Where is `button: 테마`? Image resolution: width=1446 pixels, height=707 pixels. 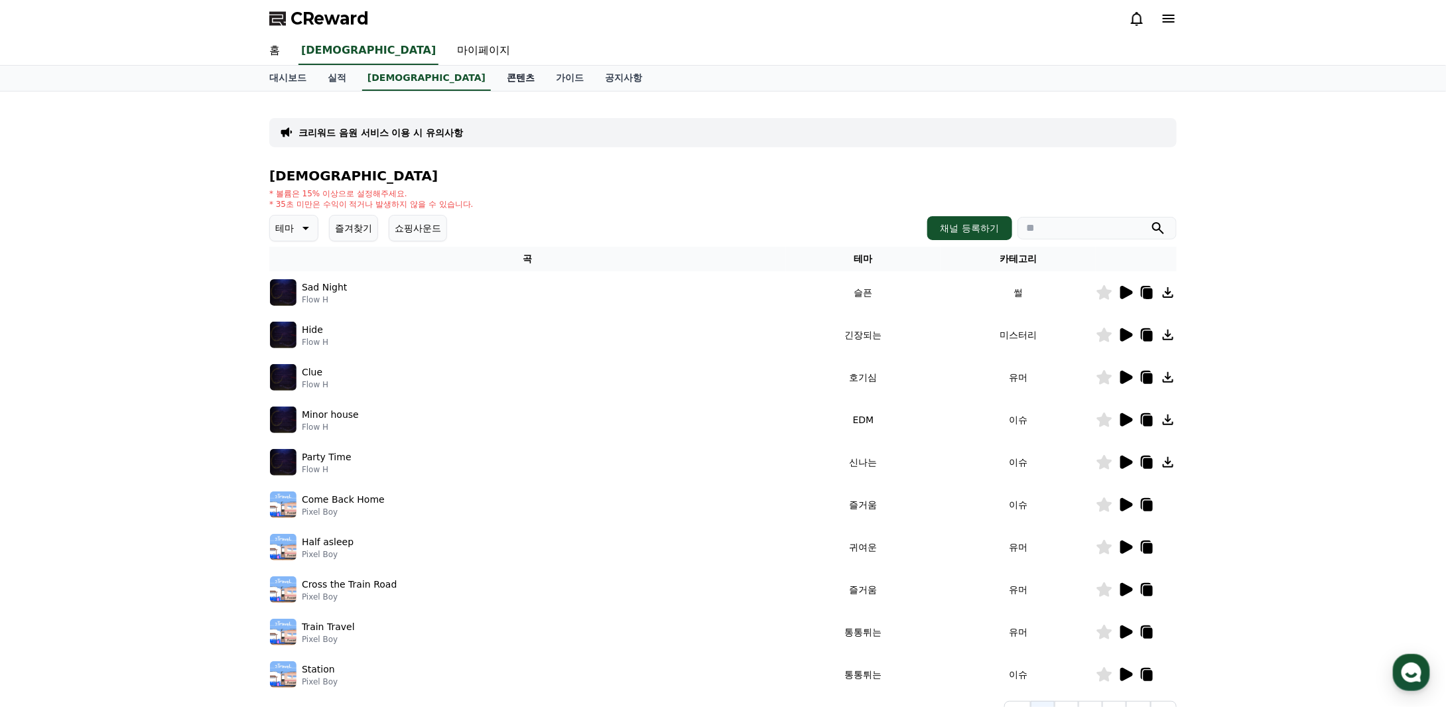 button: 테마 is located at coordinates (294, 228).